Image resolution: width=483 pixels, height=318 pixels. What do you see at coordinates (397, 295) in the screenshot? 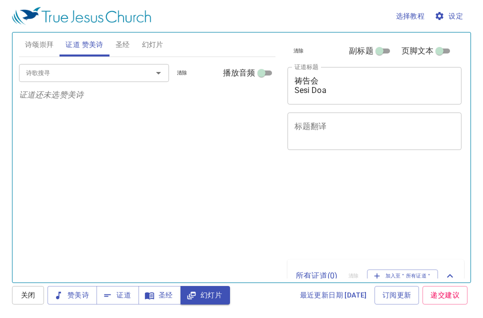
I see `span: 订阅更新` at bounding box center [397, 295].